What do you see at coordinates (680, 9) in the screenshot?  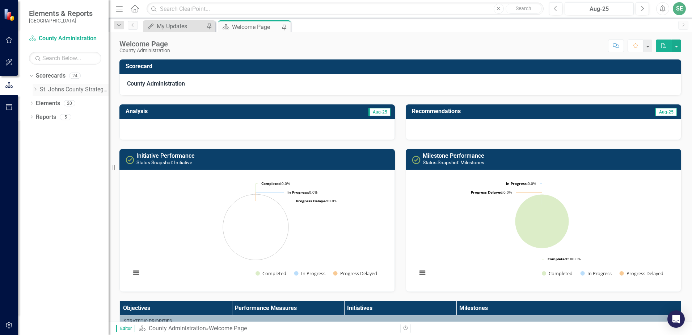 I see `button: SE` at bounding box center [680, 9].